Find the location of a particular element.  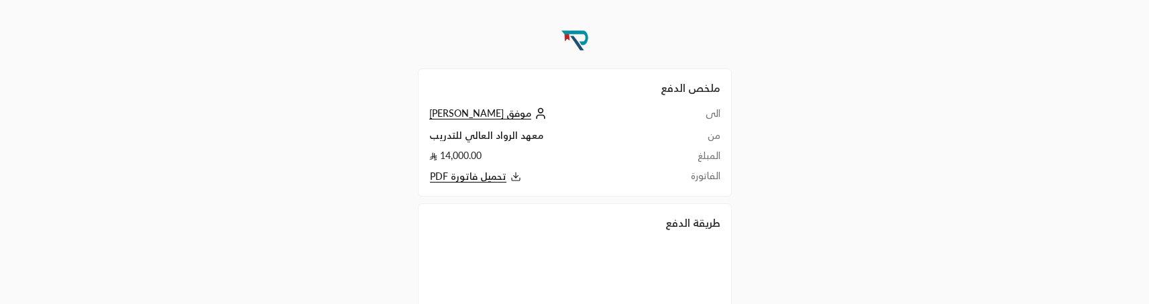

h2: ملخص الدفع is located at coordinates (575, 88).